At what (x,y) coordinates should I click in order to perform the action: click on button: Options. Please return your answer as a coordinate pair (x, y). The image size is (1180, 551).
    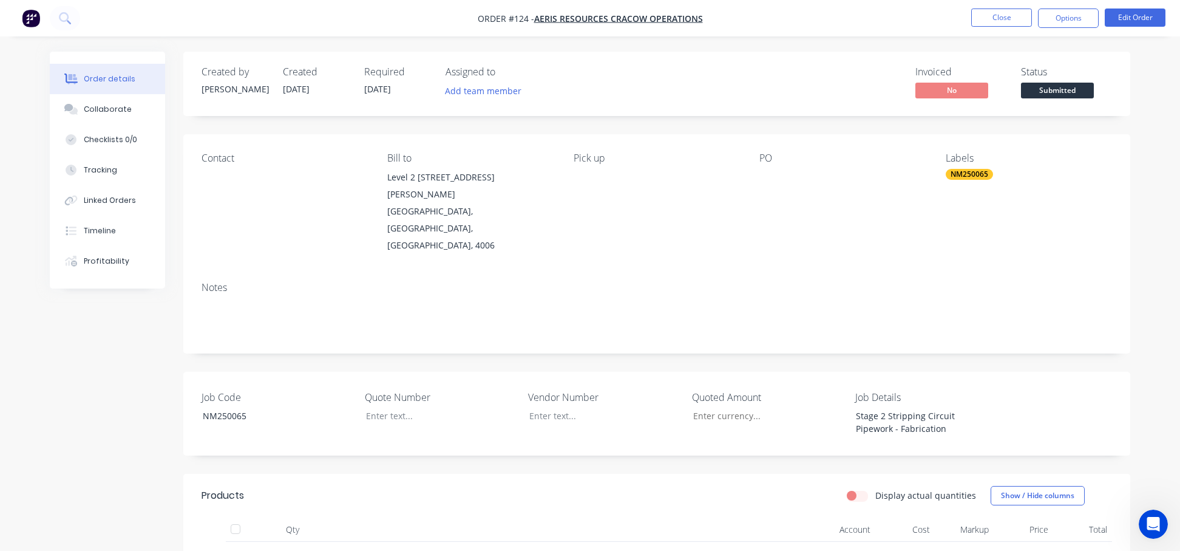
    Looking at the image, I should click on (1069, 18).